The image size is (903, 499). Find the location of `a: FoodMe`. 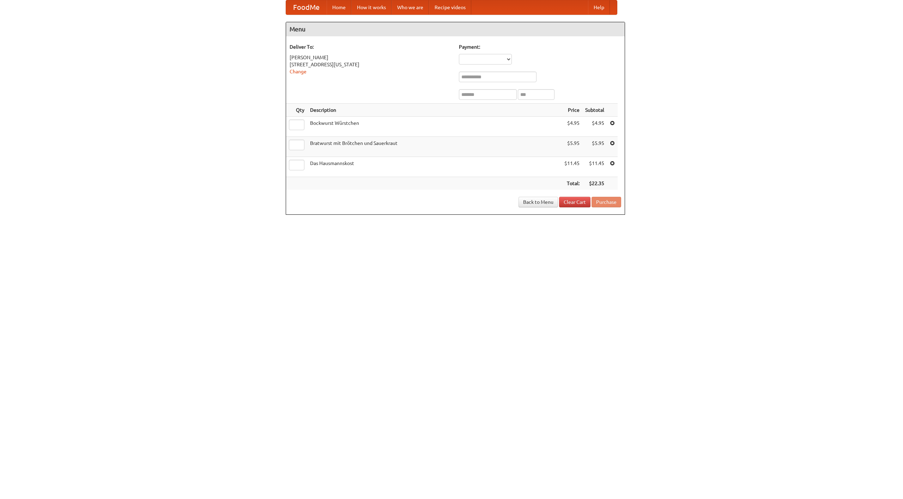

a: FoodMe is located at coordinates (306, 7).